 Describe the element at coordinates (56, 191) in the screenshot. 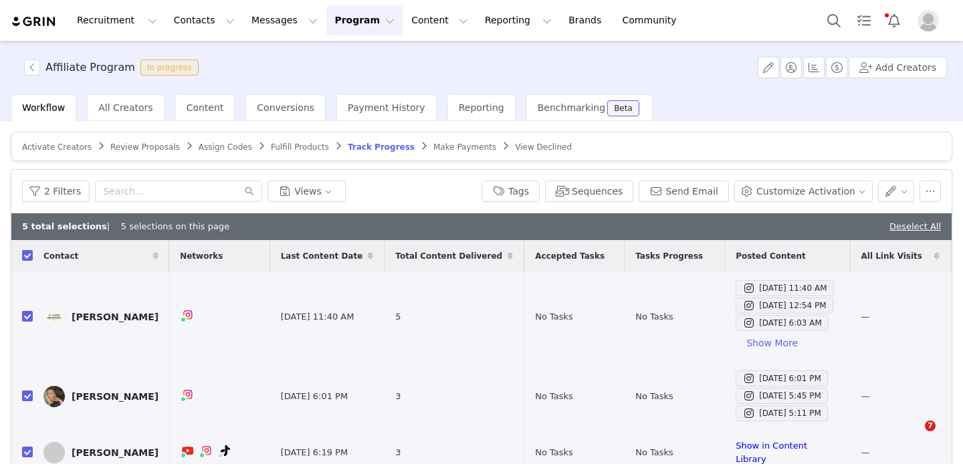

I see `button: 2 Filters` at that location.